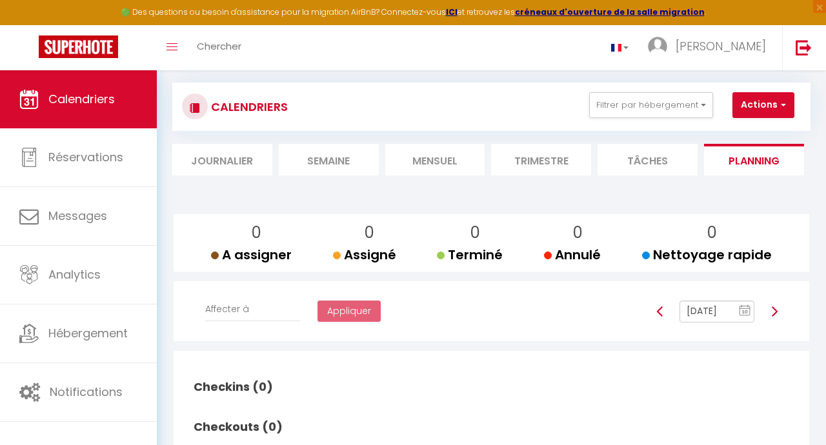 Image resolution: width=826 pixels, height=445 pixels. What do you see at coordinates (451, 12) in the screenshot?
I see `strong: ICI` at bounding box center [451, 12].